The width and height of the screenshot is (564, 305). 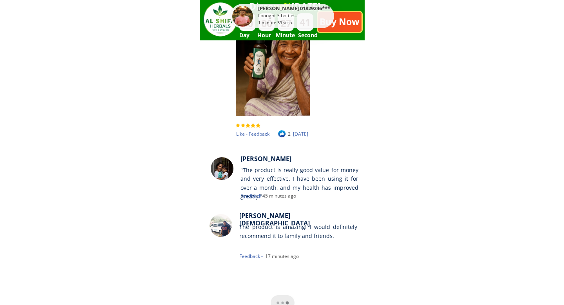 What do you see at coordinates (297, 256) in the screenshot?
I see `div: 17 minutes ago` at bounding box center [297, 256].